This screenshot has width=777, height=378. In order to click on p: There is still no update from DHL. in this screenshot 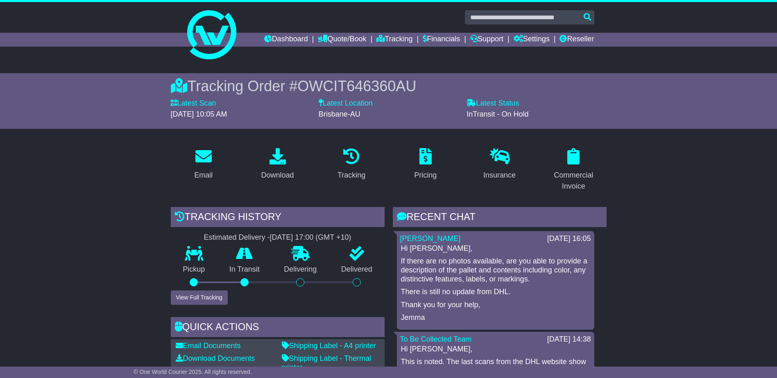, I will do `click(495, 292)`.